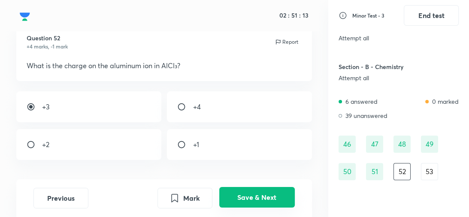 Image resolution: width=469 pixels, height=217 pixels. Describe the element at coordinates (197, 107) in the screenshot. I see `p: +4` at that location.